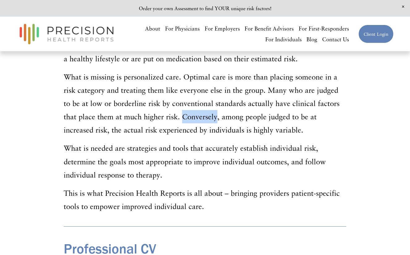 This screenshot has width=410, height=255. What do you see at coordinates (376, 34) in the screenshot?
I see `a: Client Login` at bounding box center [376, 34].